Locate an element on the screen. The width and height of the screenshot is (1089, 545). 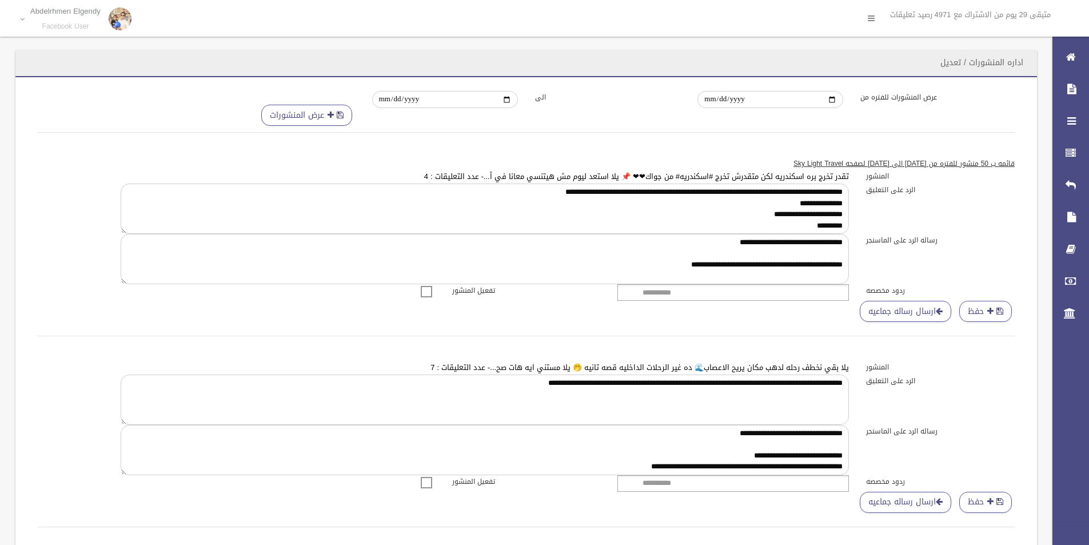
label: عرض المنشورات للفتره من is located at coordinates (933, 97).